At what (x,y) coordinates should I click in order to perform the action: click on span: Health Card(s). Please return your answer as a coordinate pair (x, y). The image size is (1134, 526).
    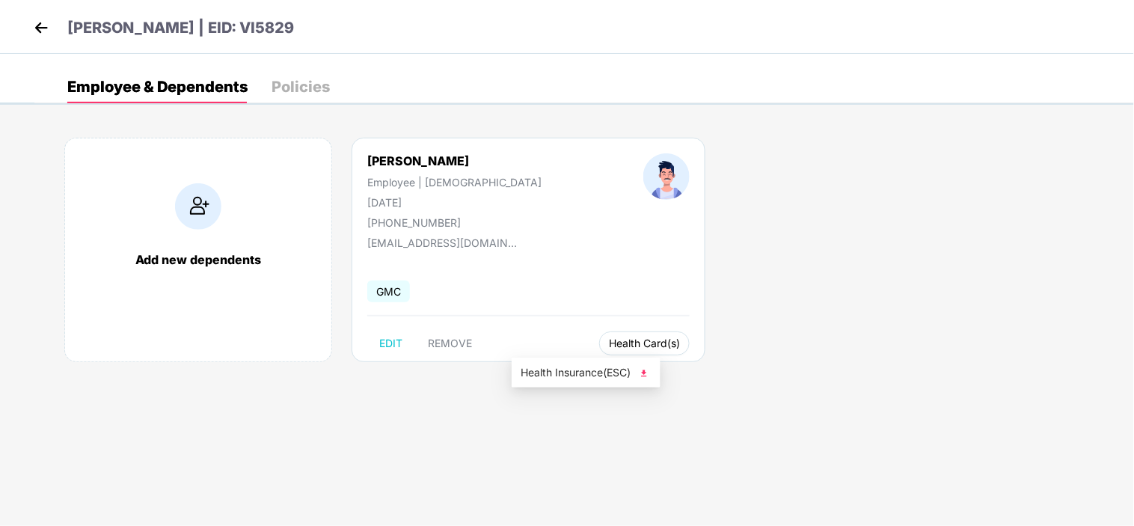
    Looking at the image, I should click on (644, 343).